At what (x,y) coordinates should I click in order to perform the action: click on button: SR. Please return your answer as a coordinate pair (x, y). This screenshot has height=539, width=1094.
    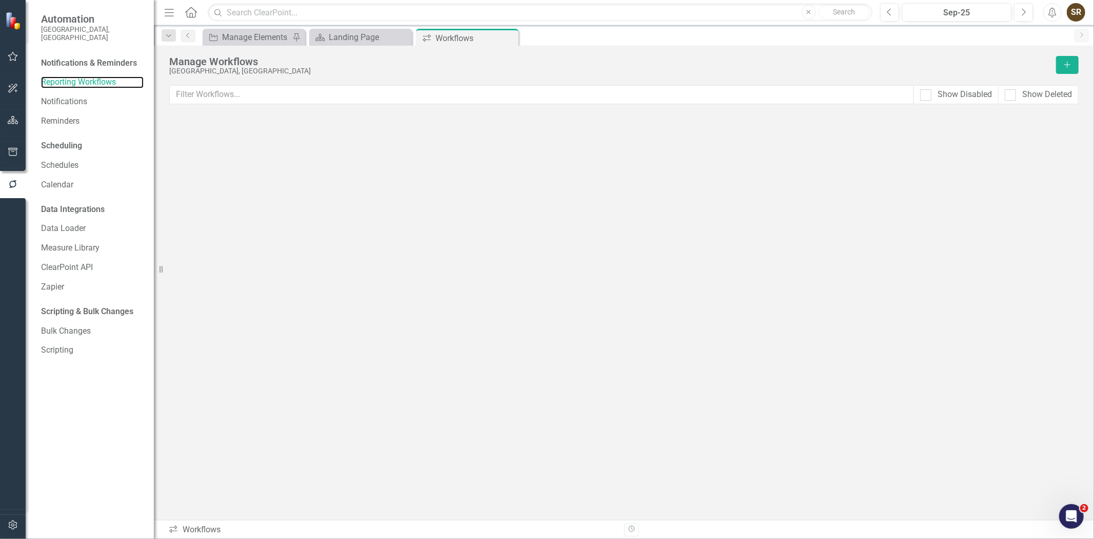
    Looking at the image, I should click on (1076, 12).